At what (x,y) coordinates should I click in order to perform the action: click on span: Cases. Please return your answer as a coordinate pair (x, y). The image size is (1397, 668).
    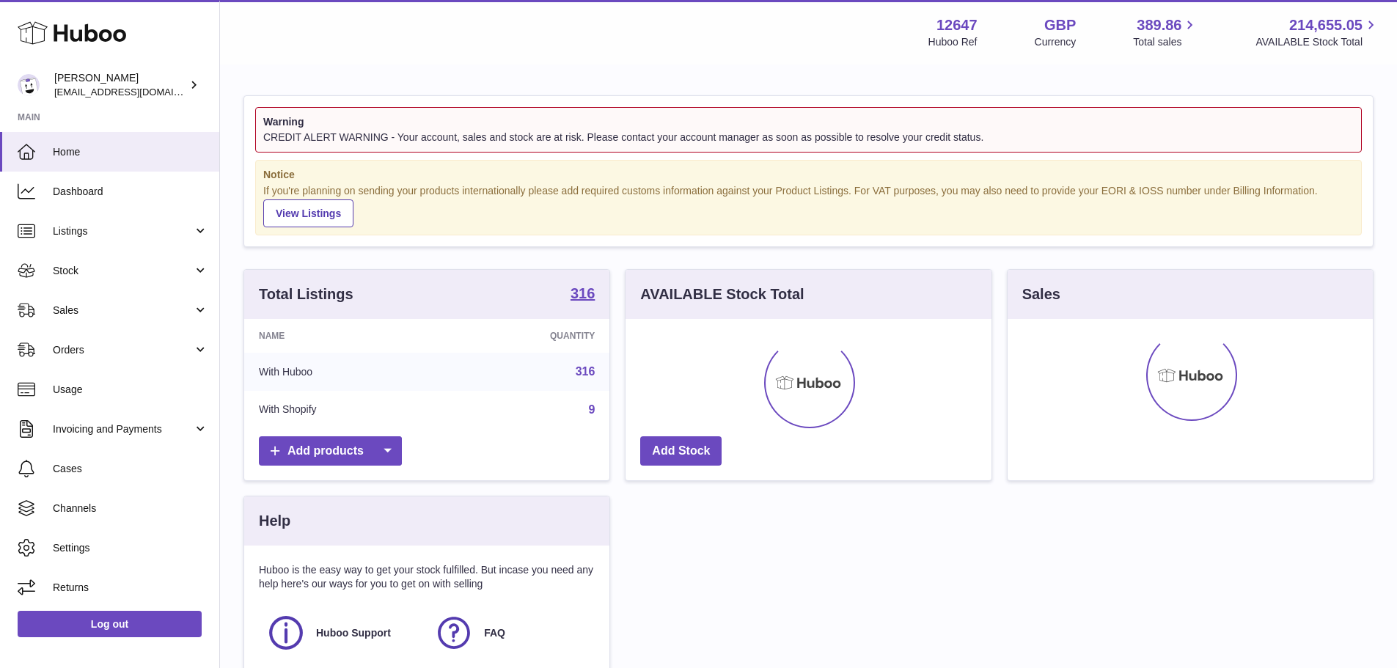
    Looking at the image, I should click on (130, 468).